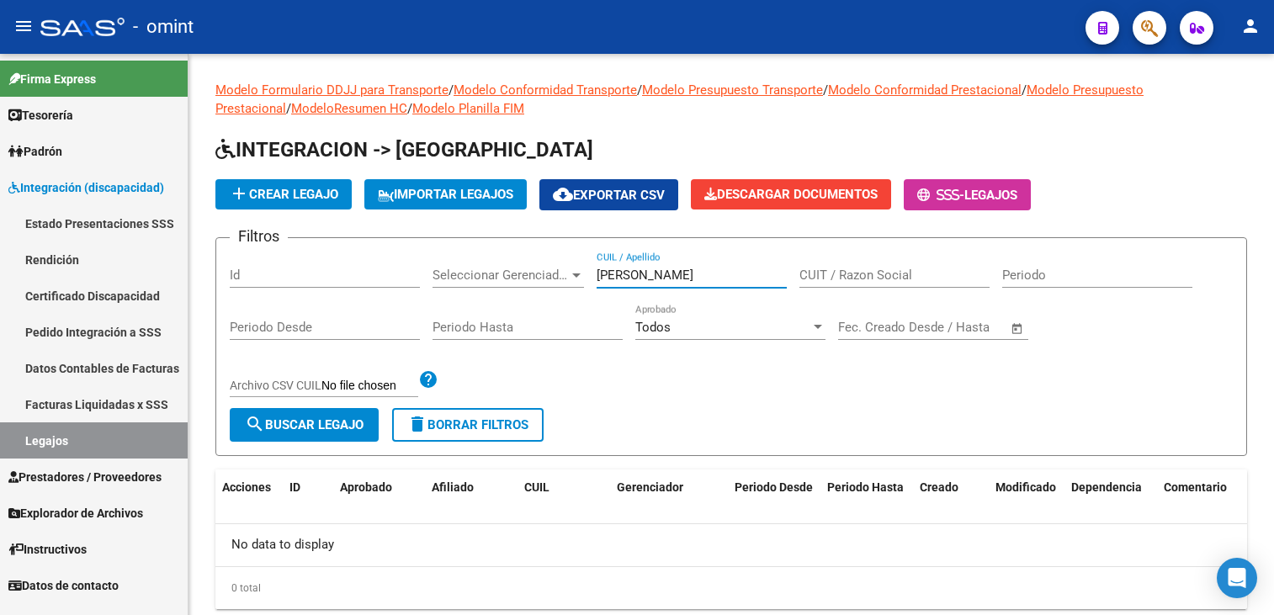 This screenshot has height=615, width=1274. I want to click on datatable-header-cell: CUIL, so click(564, 497).